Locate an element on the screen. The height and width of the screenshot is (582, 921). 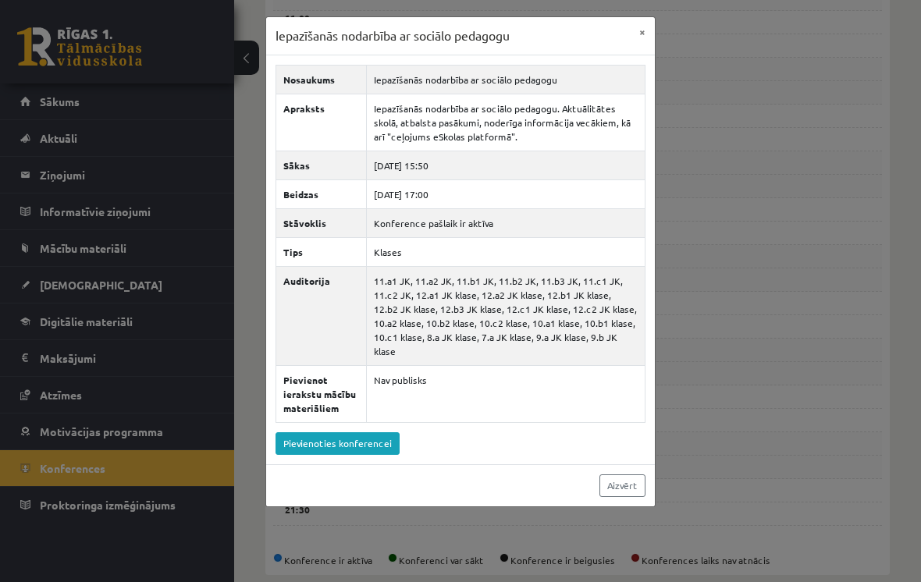
a: Aizvērt is located at coordinates (622, 485).